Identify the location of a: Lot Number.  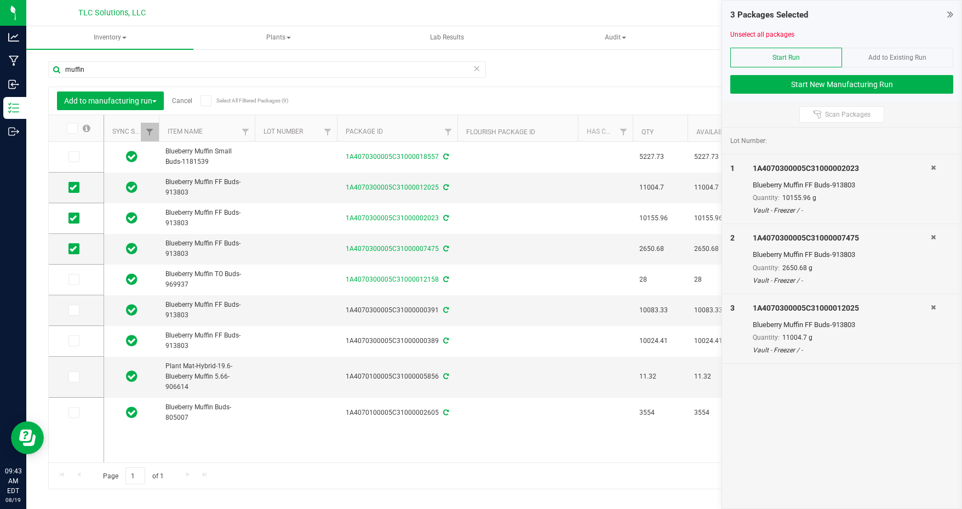
(283, 131).